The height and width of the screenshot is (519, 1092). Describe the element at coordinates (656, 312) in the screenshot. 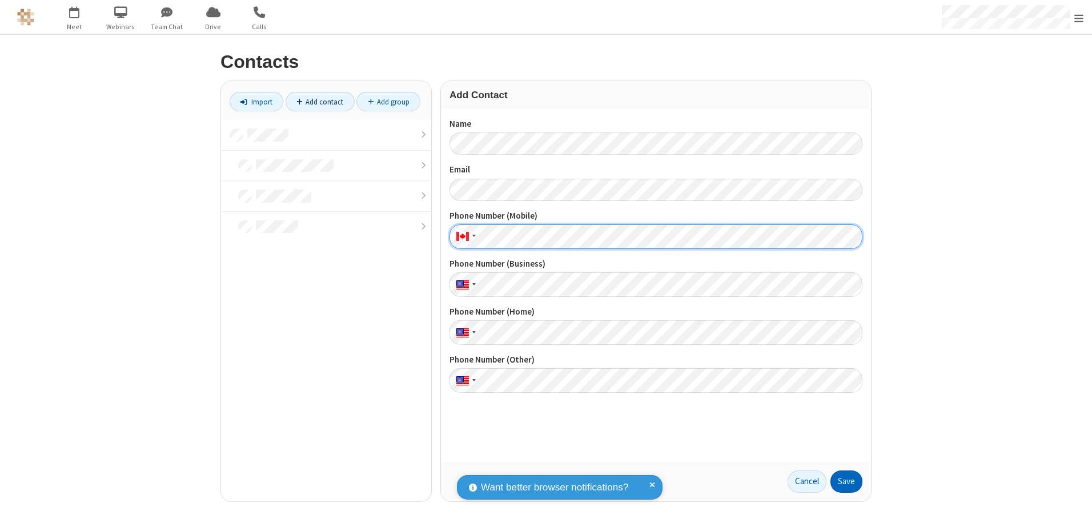

I see `label: Phone Number (Home)` at that location.